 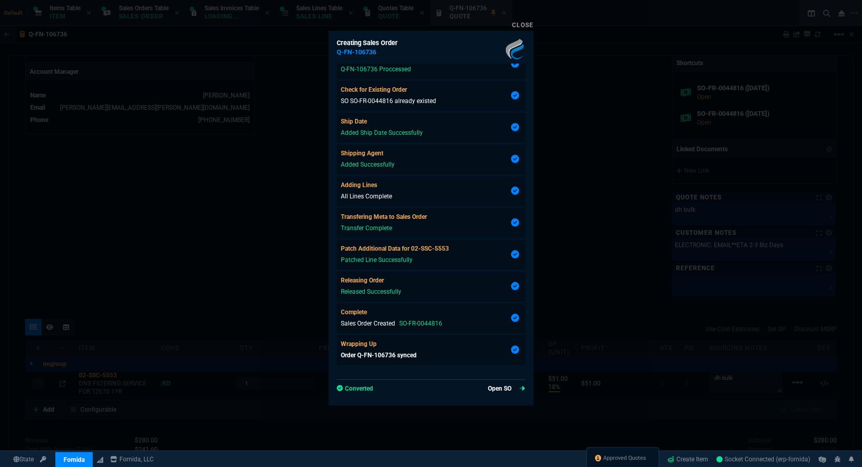 I want to click on span: Approved Quotes, so click(x=624, y=458).